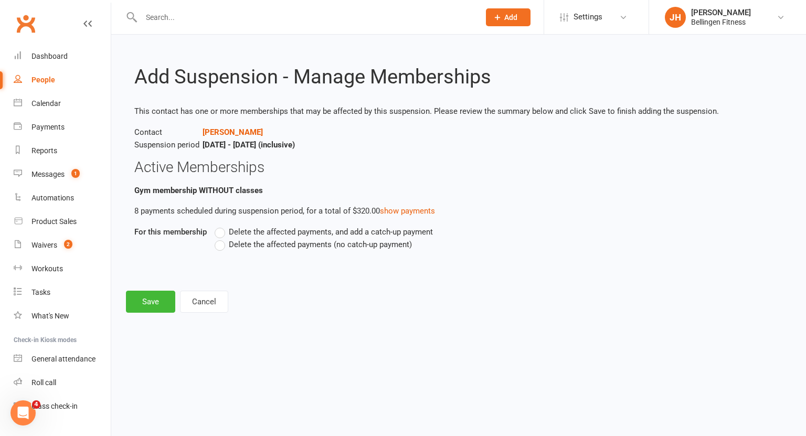  I want to click on span: Delete the affected payments, and add a catch-up payment, so click(331, 231).